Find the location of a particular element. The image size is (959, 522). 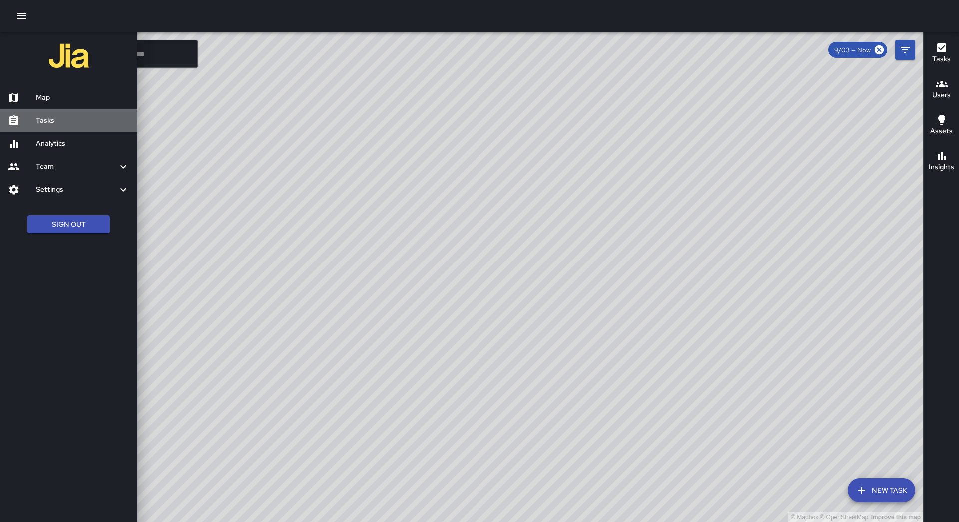

h6: Team is located at coordinates (76, 167).